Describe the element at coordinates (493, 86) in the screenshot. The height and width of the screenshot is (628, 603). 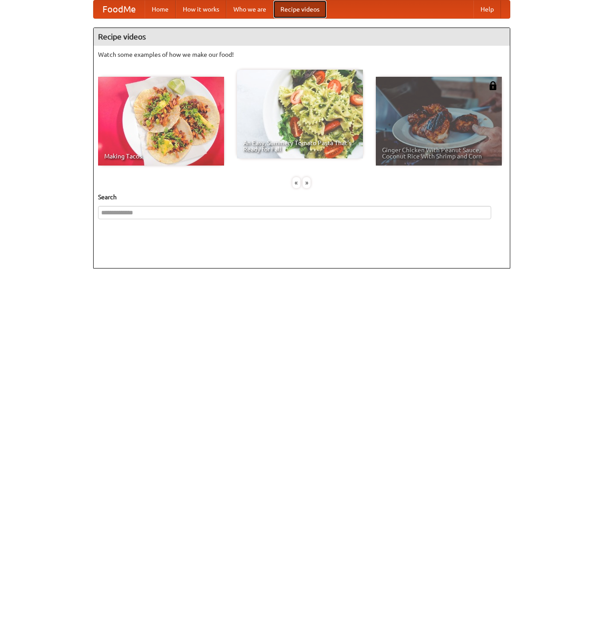
I see `img: 483408.png` at that location.